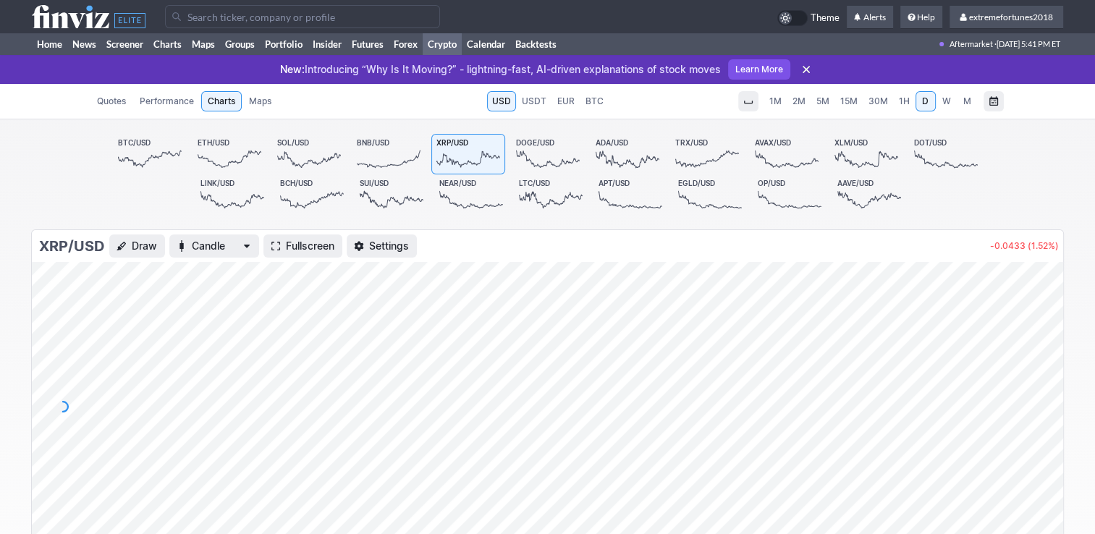  Describe the element at coordinates (72, 246) in the screenshot. I see `h3: XRP/USD` at that location.